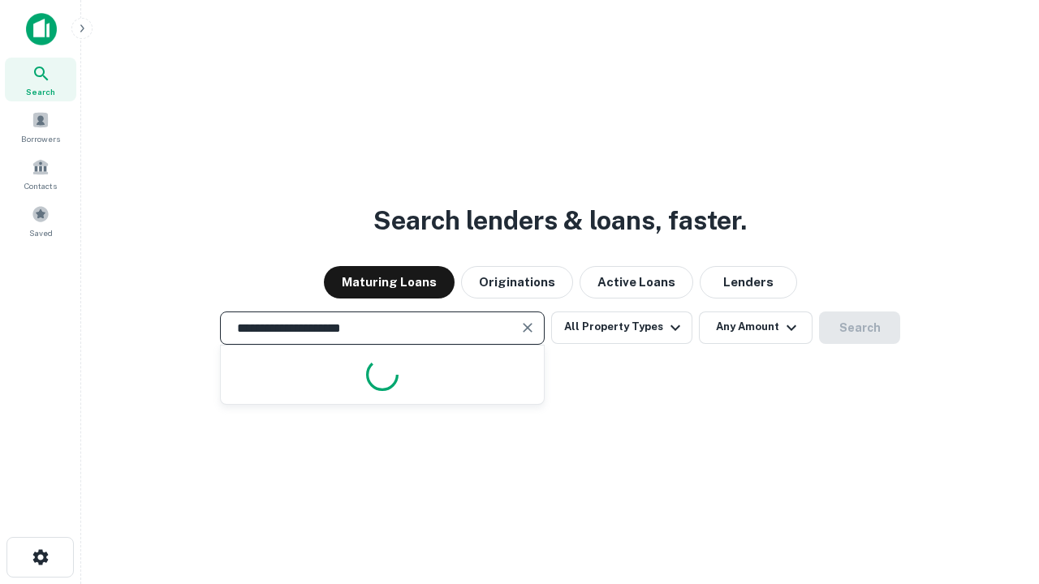  Describe the element at coordinates (756, 328) in the screenshot. I see `button: Any Amount` at that location.